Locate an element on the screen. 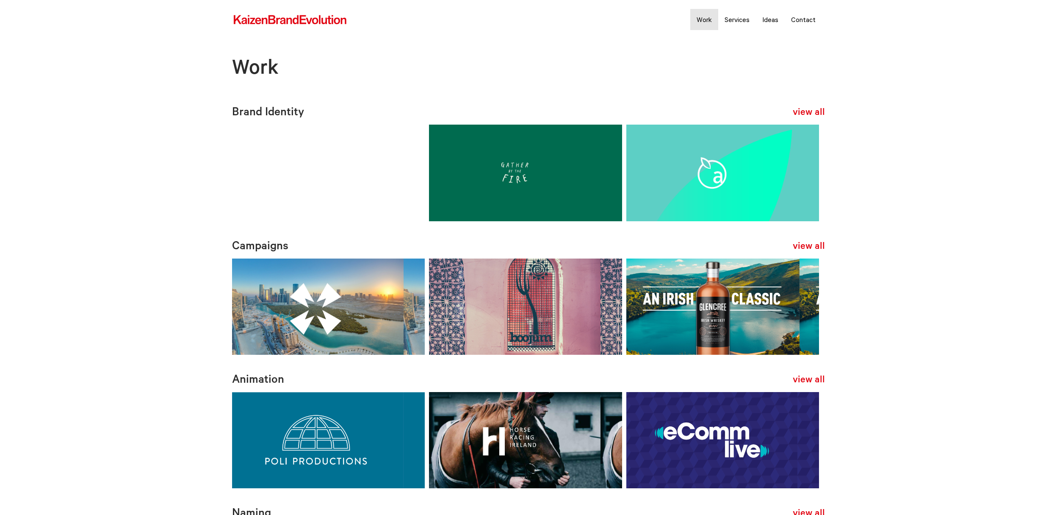 This screenshot has width=1057, height=515. h2: Campaigns is located at coordinates (529, 247).